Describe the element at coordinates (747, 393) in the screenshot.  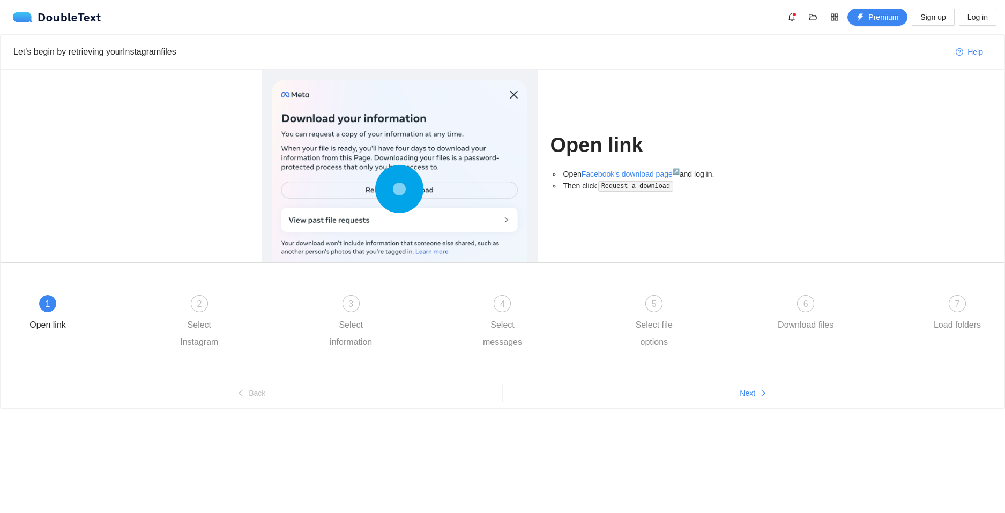
I see `span: Next` at that location.